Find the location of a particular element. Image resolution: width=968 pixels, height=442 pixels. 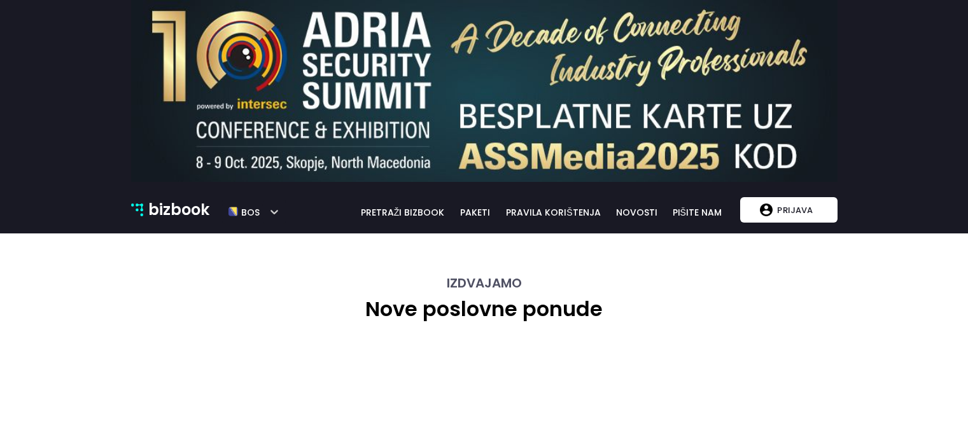

button: Prijava is located at coordinates (788, 210).